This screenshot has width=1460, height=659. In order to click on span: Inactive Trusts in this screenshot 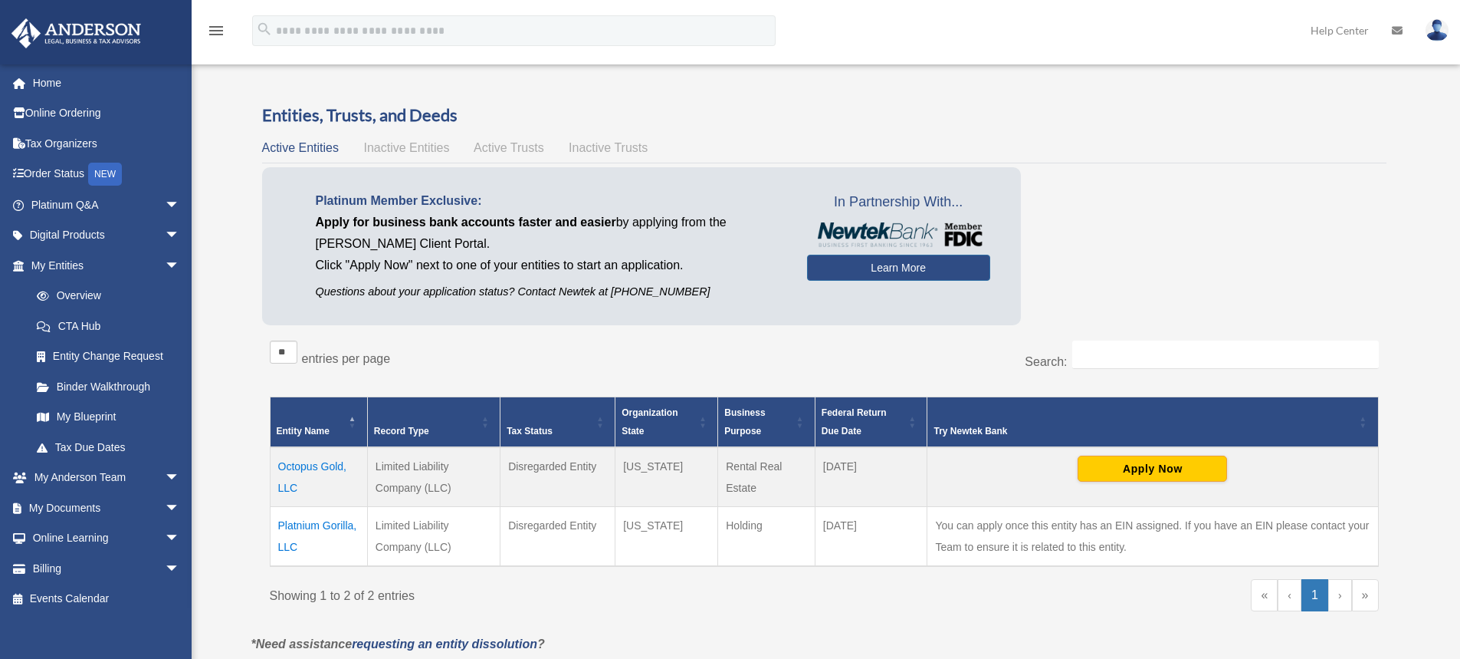, I will do `click(608, 147)`.